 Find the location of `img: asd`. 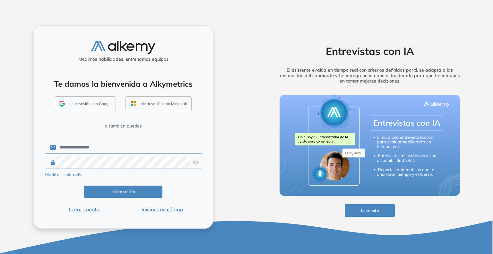

img: asd is located at coordinates (196, 162).